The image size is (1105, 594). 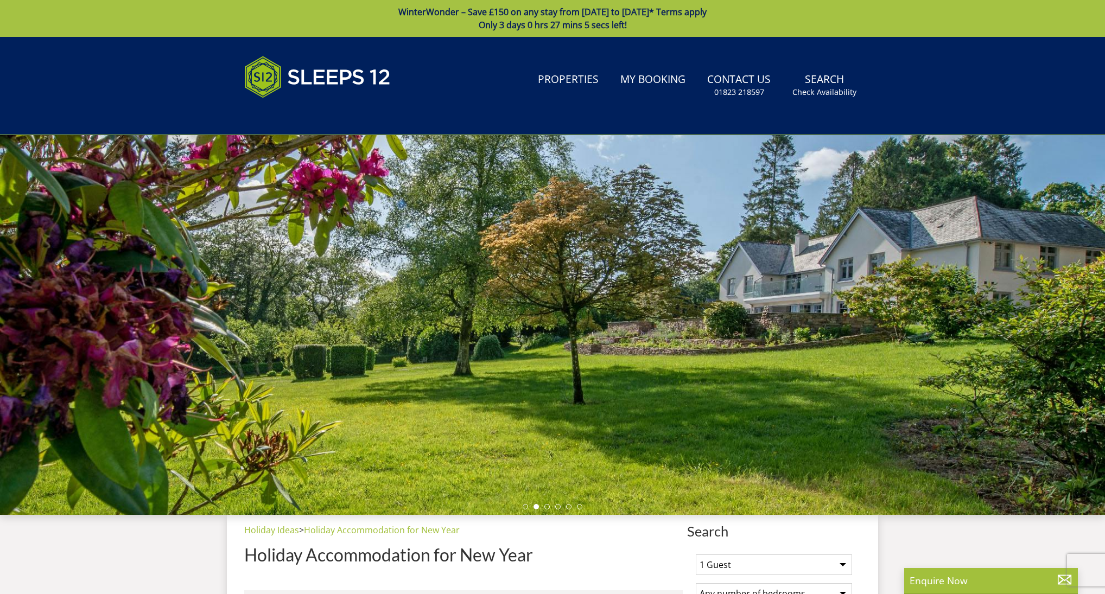 What do you see at coordinates (317, 77) in the screenshot?
I see `img: Sleeps 12` at bounding box center [317, 77].